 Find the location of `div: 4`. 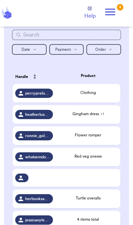

div: 4 is located at coordinates (120, 7).